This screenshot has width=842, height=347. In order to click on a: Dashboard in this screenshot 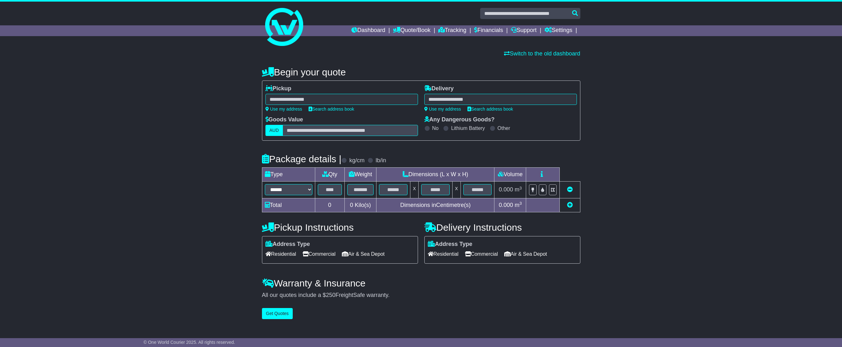, I will do `click(368, 31)`.